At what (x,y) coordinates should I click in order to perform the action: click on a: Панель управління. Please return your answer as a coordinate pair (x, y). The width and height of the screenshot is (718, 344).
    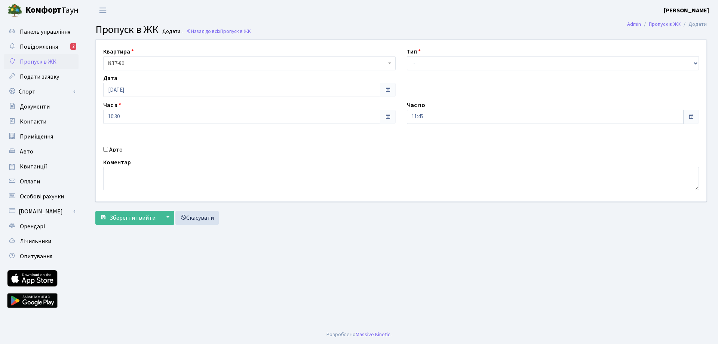
    Looking at the image, I should click on (41, 32).